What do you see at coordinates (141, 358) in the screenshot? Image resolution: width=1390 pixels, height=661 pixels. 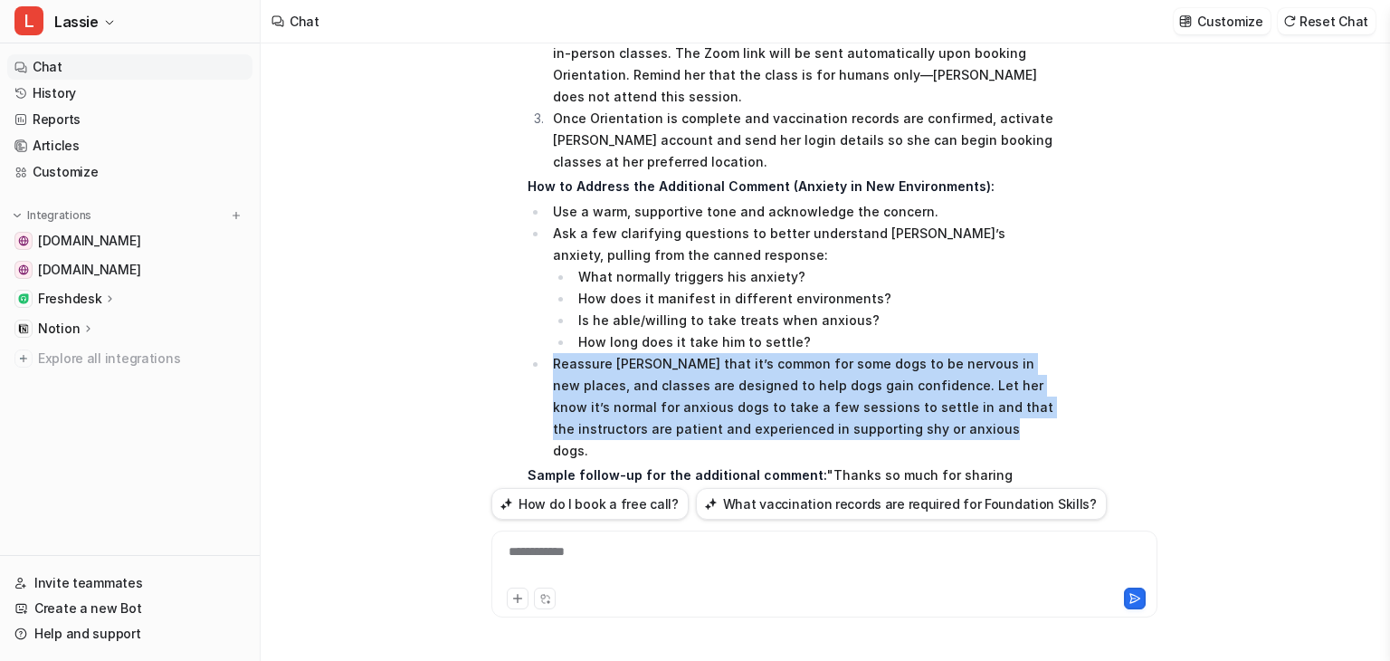 I see `span: Explore all integrations` at bounding box center [141, 358].